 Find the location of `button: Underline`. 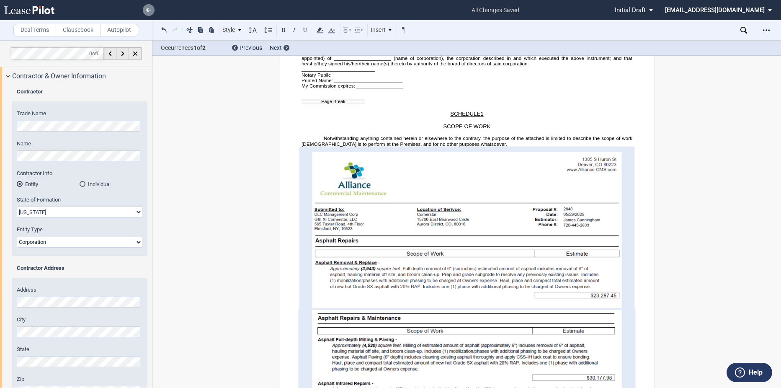

button: Underline is located at coordinates (305, 30).